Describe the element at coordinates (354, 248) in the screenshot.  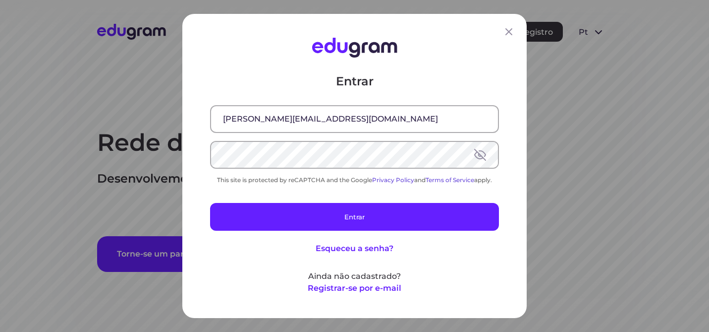
I see `button: Esqueceu a senha?` at that location.